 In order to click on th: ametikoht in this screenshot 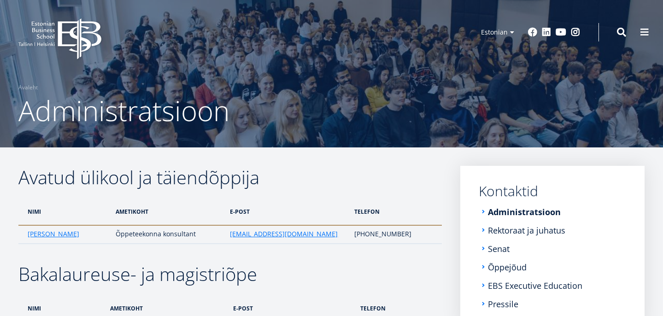, I will do `click(168, 212)`.